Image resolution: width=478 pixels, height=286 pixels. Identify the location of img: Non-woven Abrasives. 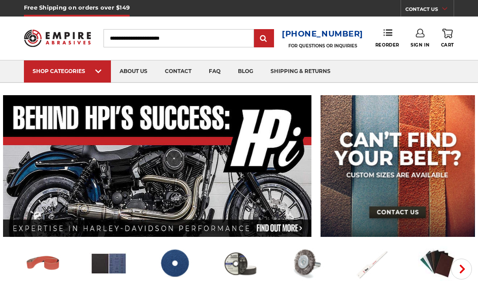
(437, 263).